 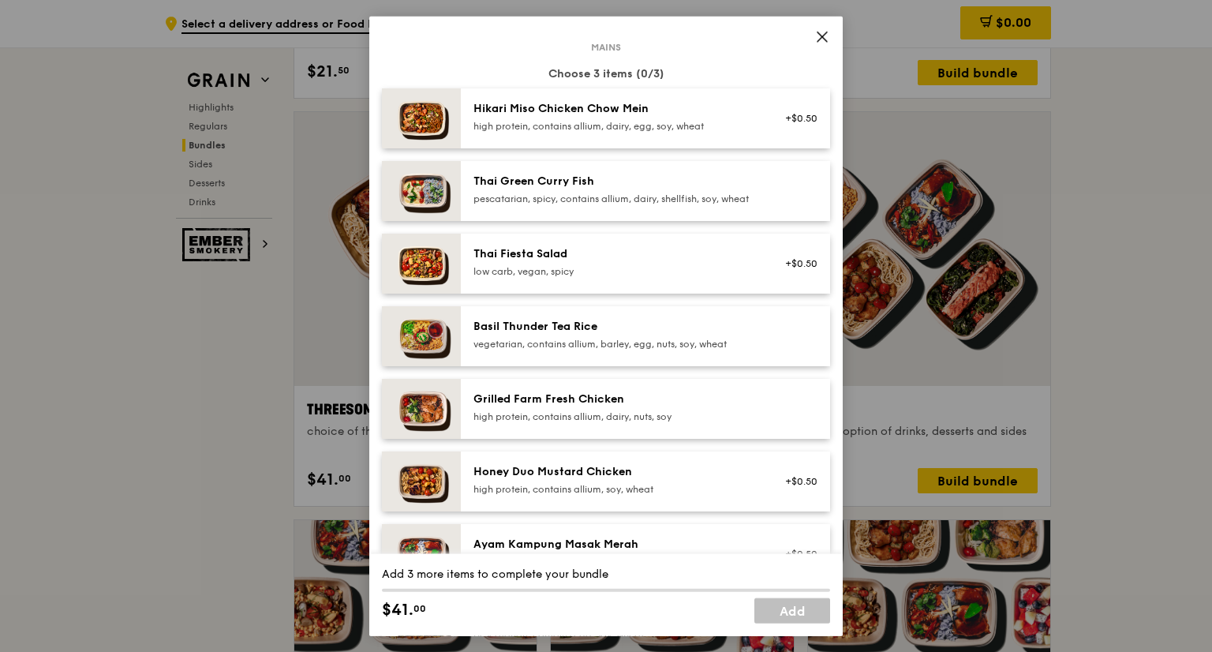 What do you see at coordinates (614, 544) in the screenshot?
I see `div: Ayam Kampung Masak Merah` at bounding box center [614, 544].